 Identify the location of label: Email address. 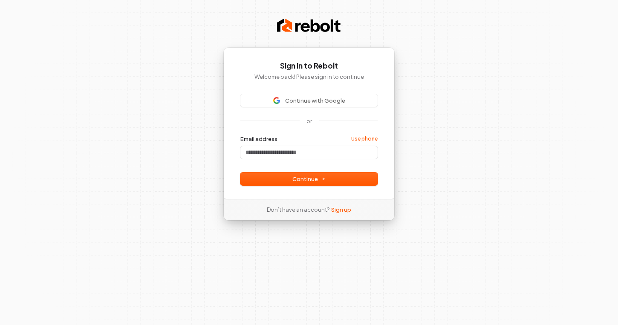
(259, 139).